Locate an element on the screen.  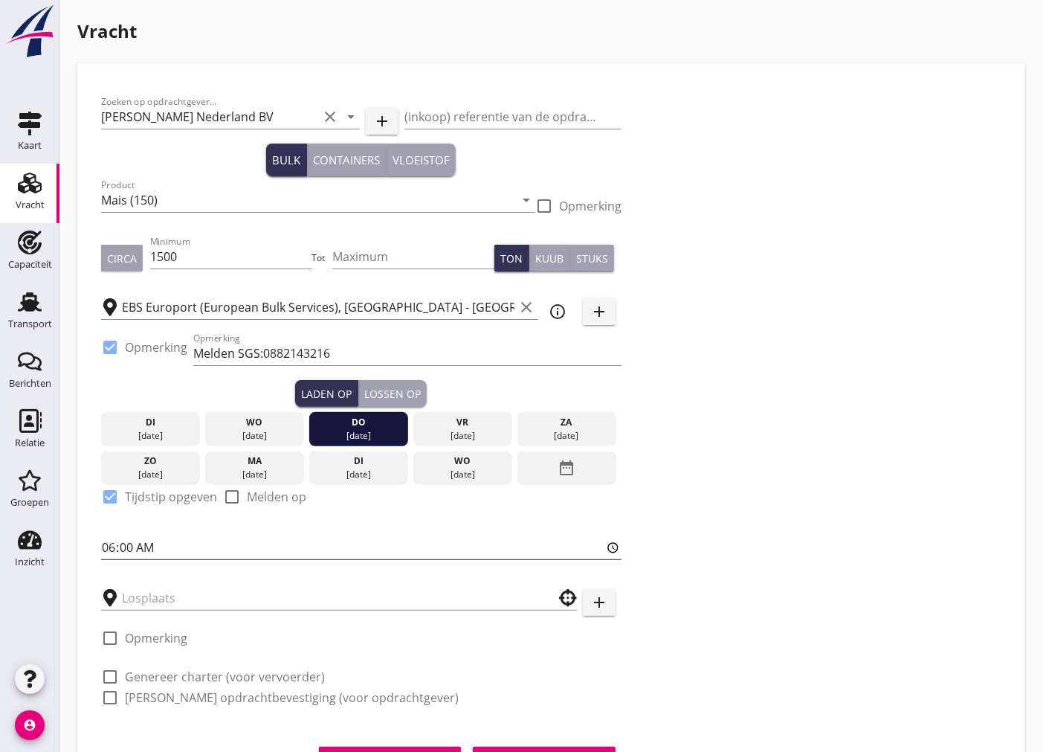
button: Kuub is located at coordinates (549, 258).